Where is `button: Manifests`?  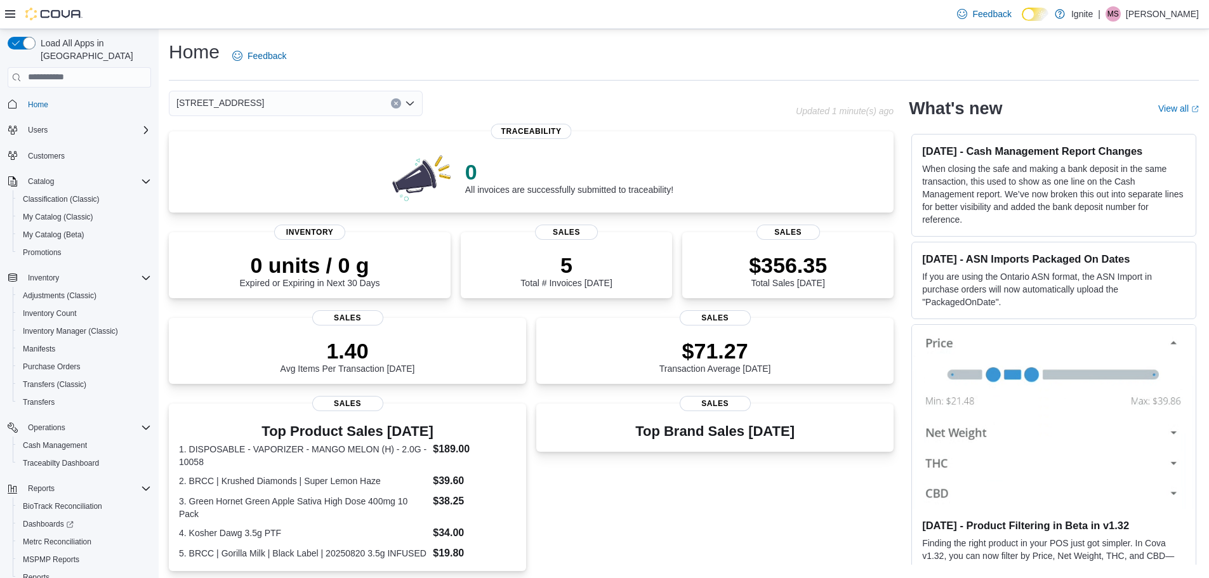
button: Manifests is located at coordinates (84, 349).